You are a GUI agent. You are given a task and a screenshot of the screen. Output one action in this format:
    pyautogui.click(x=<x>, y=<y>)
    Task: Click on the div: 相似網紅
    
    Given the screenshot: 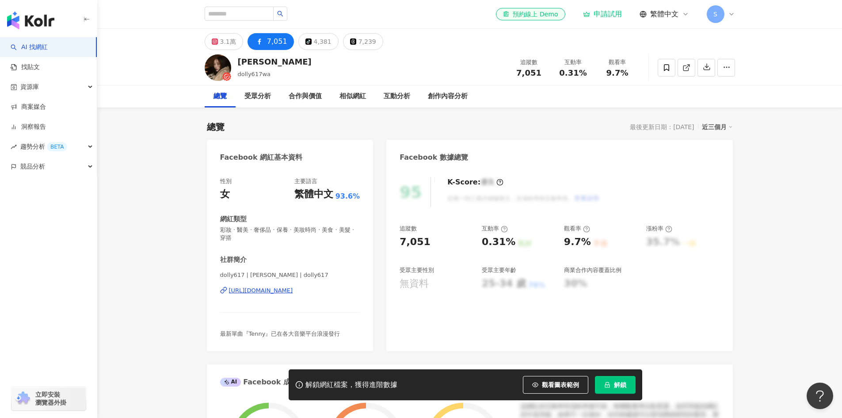 What is the action you would take?
    pyautogui.click(x=353, y=96)
    